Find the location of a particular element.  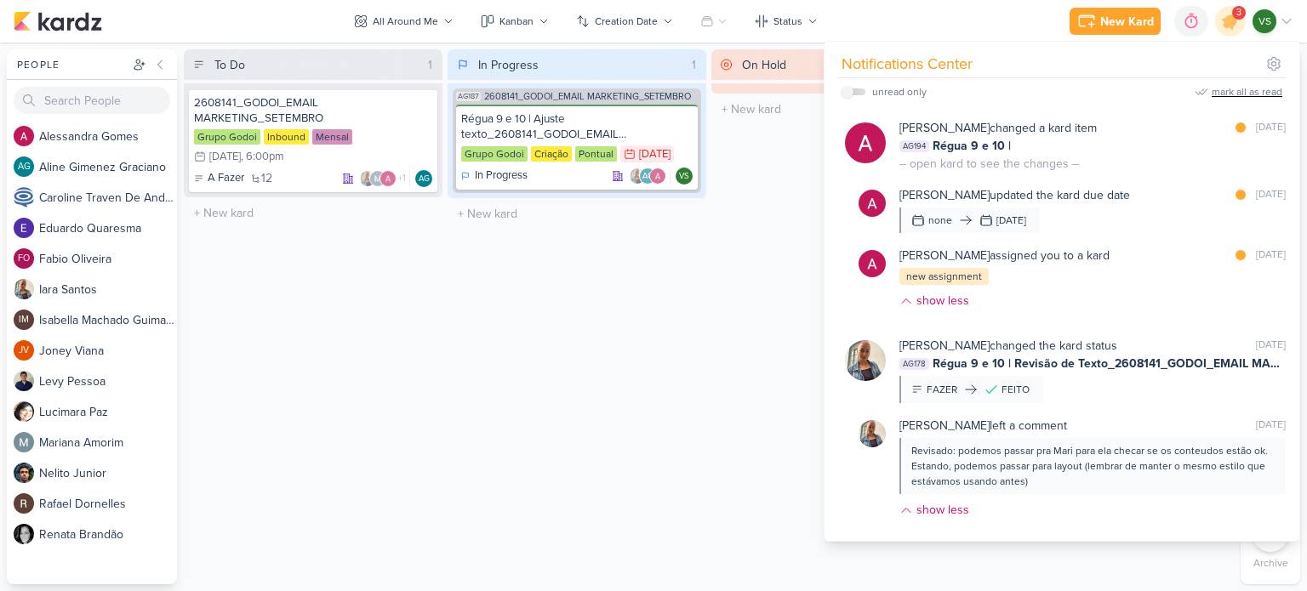

div: R e n a t a B r a n d ã o is located at coordinates (108, 534).